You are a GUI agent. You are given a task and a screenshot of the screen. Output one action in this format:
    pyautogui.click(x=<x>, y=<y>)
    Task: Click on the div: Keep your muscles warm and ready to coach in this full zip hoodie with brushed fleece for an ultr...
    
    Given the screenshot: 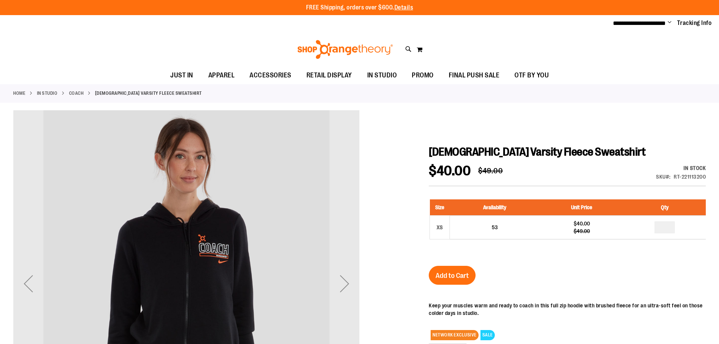 What is the action you would take?
    pyautogui.click(x=567, y=309)
    